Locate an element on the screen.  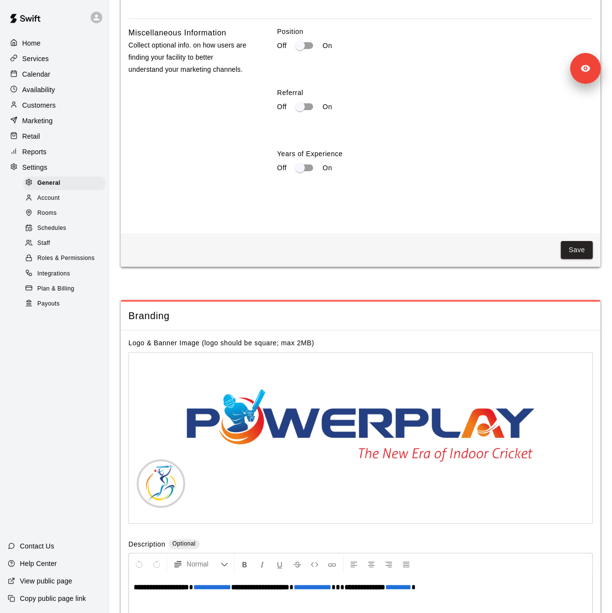
a: Staff is located at coordinates (66, 243).